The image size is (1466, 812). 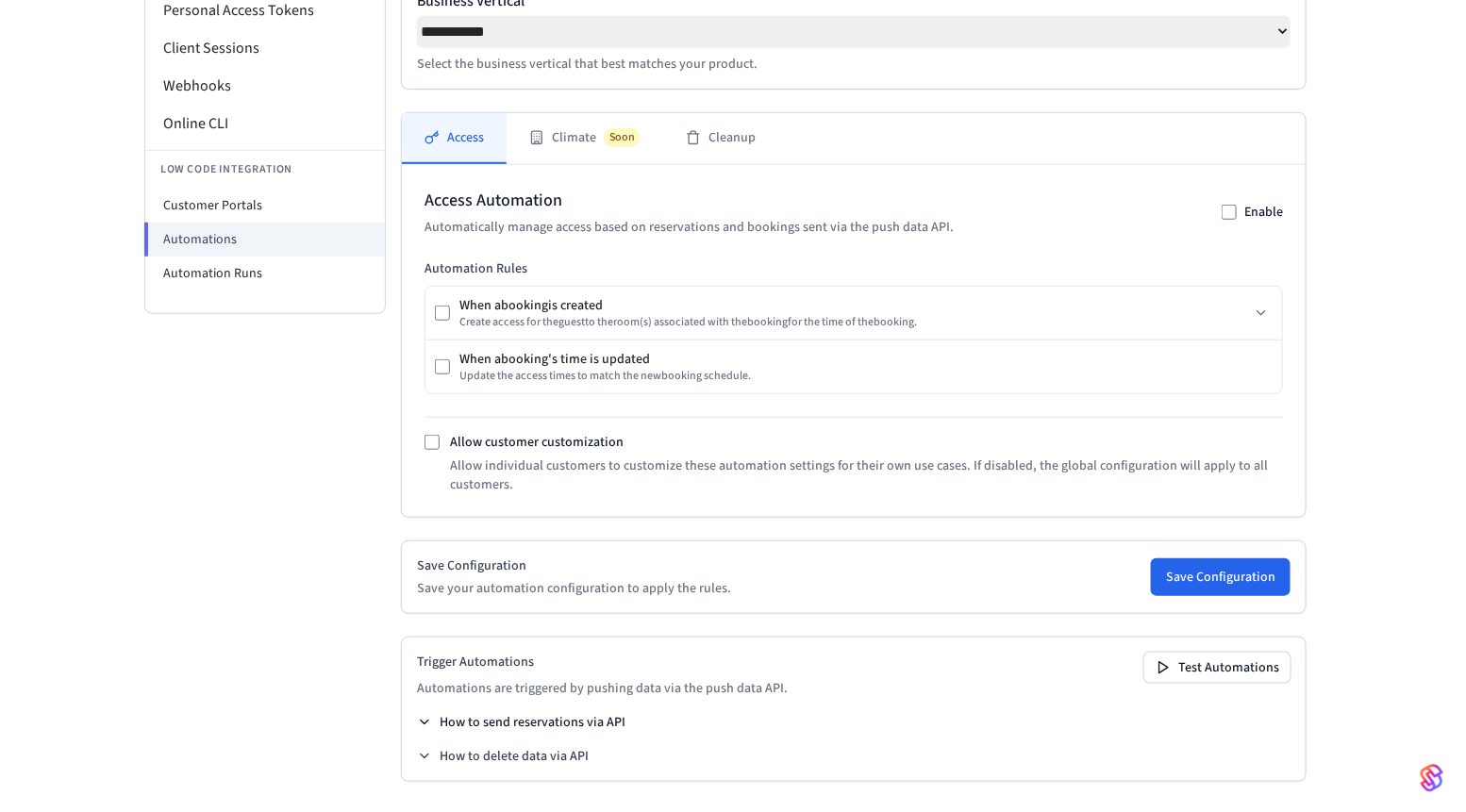 I want to click on li: Automations, so click(x=264, y=240).